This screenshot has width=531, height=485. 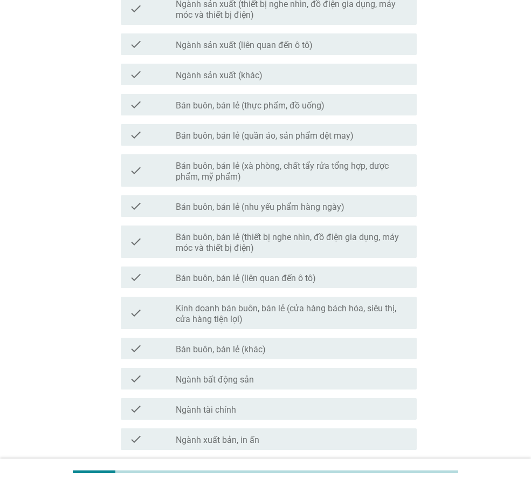 I want to click on label: Ngành xuất bản, in ấn, so click(x=217, y=440).